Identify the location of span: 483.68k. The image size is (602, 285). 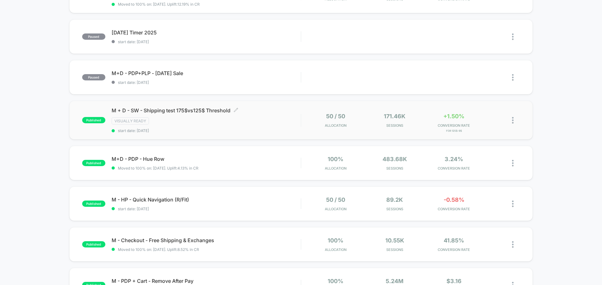
(395, 159).